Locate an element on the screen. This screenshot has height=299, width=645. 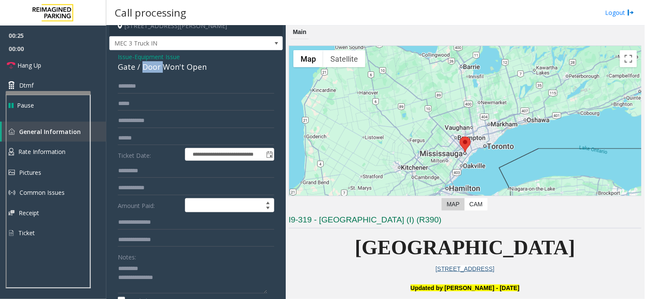
div: 1 Robert Speck Parkway, Mississauga, ON is located at coordinates (465, 144).